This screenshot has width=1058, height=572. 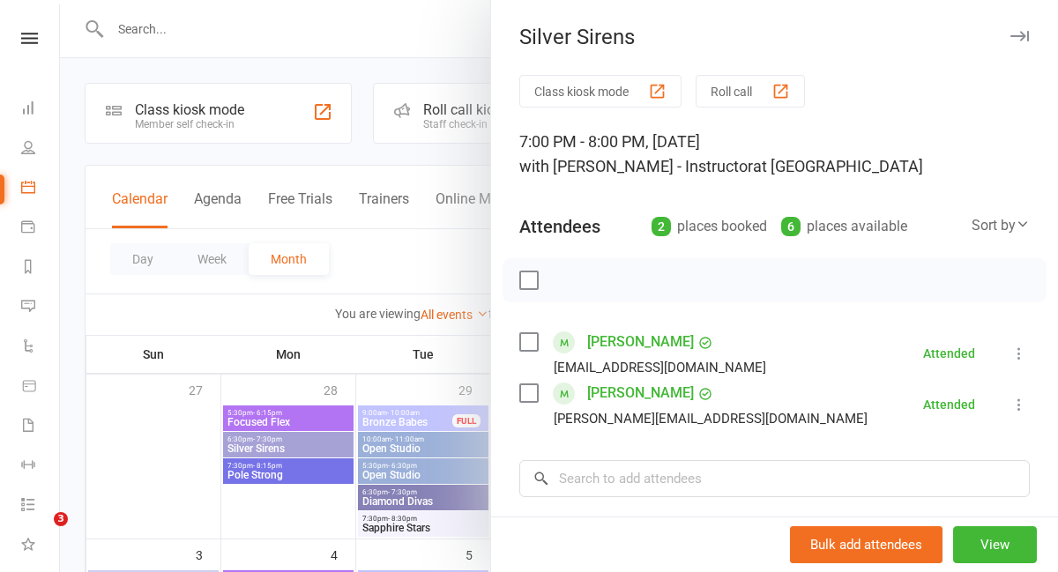 I want to click on div: places booked, so click(x=709, y=227).